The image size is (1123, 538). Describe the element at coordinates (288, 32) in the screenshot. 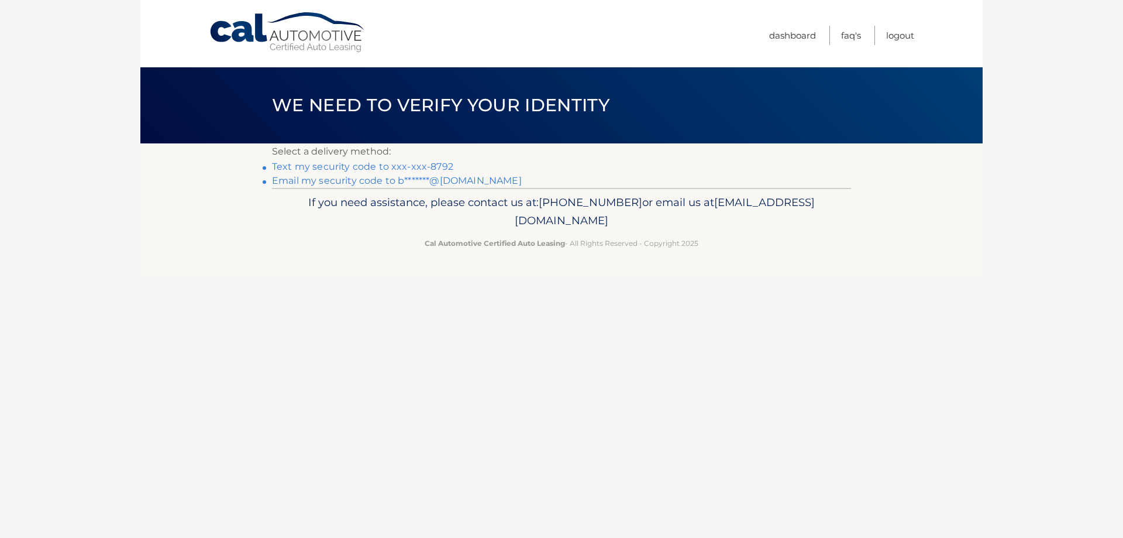

I see `a: Cal Automotive` at that location.